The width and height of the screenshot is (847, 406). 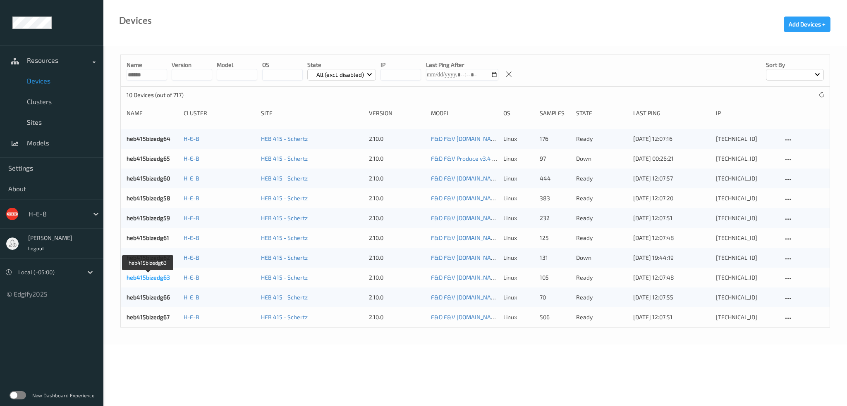 I want to click on p: State, so click(x=341, y=65).